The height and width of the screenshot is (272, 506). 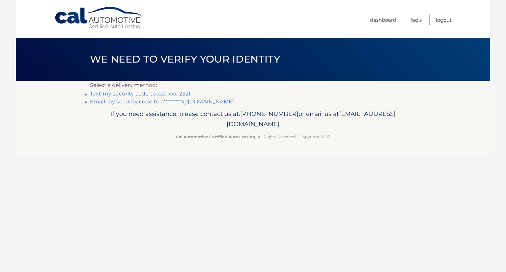 I want to click on p: - All Rights Reserved - Copyright 2025, so click(x=253, y=137).